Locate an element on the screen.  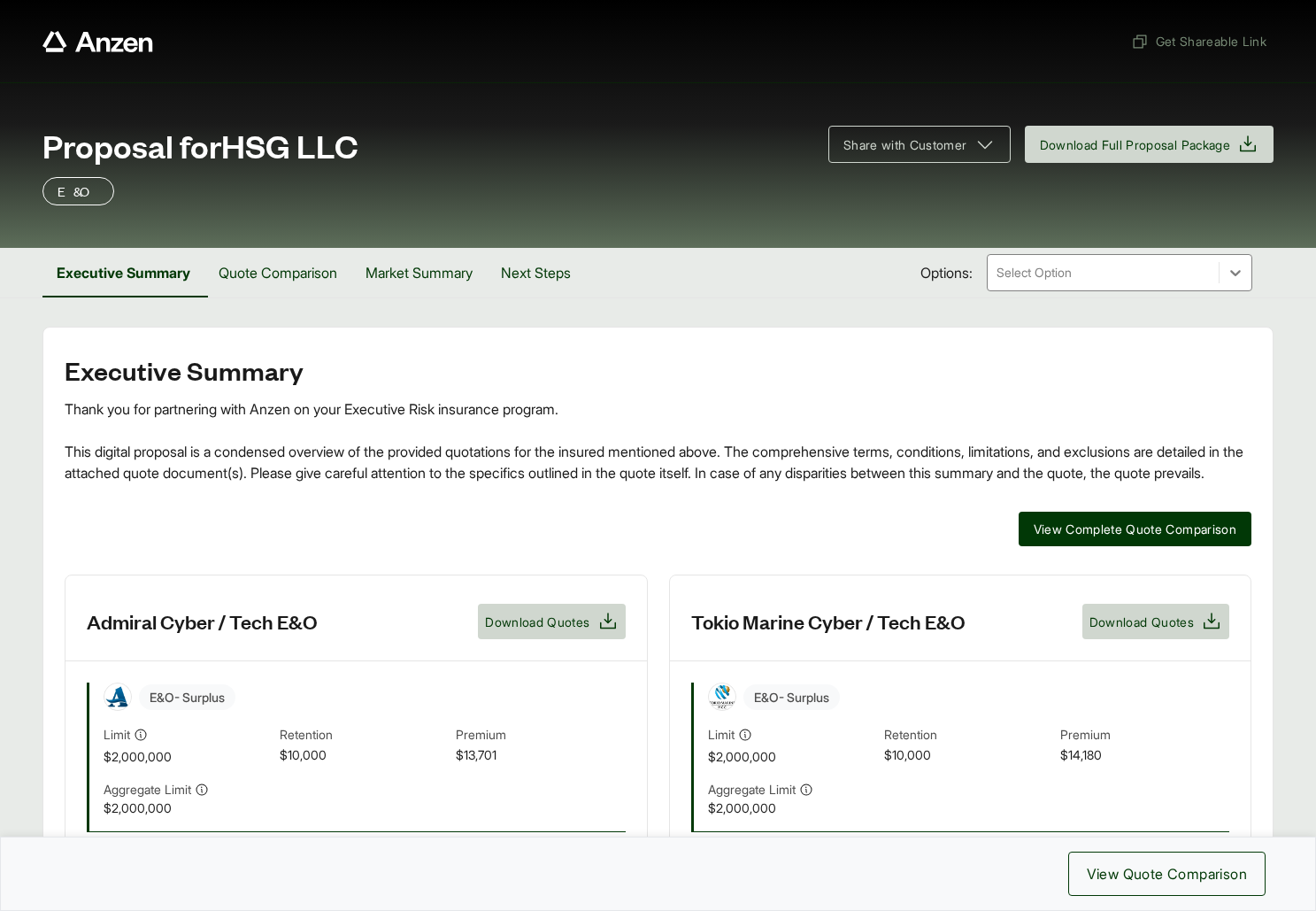
button: Get Shareable Link is located at coordinates (1199, 41).